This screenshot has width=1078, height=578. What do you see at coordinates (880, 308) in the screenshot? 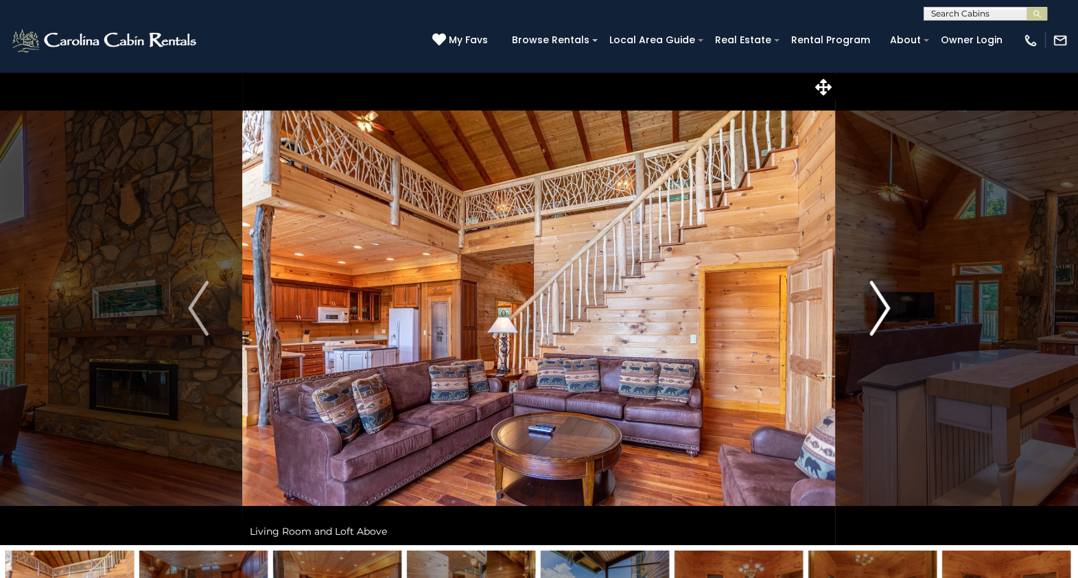
I see `button: Next` at bounding box center [880, 308].